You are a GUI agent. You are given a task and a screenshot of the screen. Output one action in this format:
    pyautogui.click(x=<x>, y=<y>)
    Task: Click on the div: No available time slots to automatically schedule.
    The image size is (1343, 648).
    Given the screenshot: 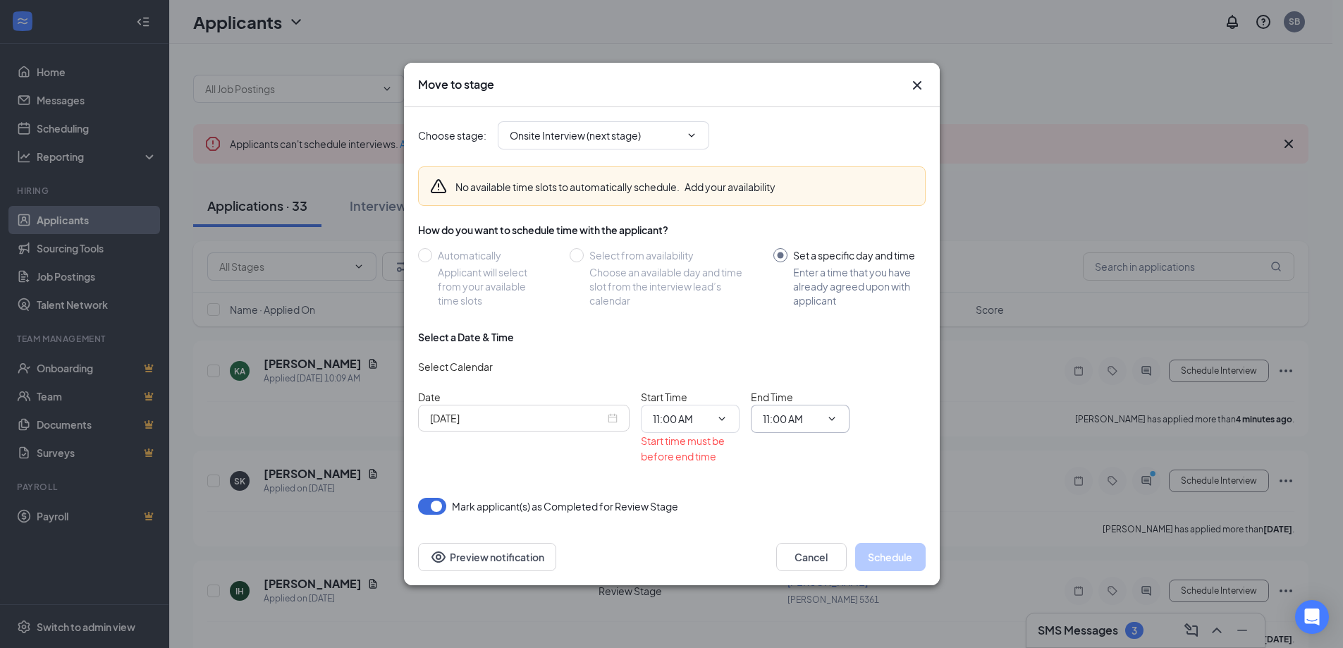 What is the action you would take?
    pyautogui.click(x=616, y=187)
    